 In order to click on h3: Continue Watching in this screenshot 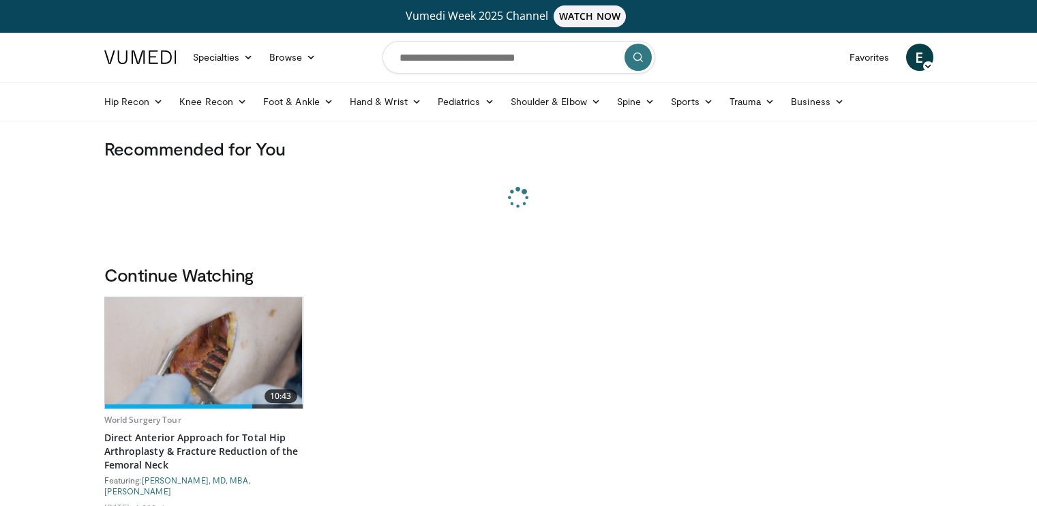, I will do `click(519, 275)`.